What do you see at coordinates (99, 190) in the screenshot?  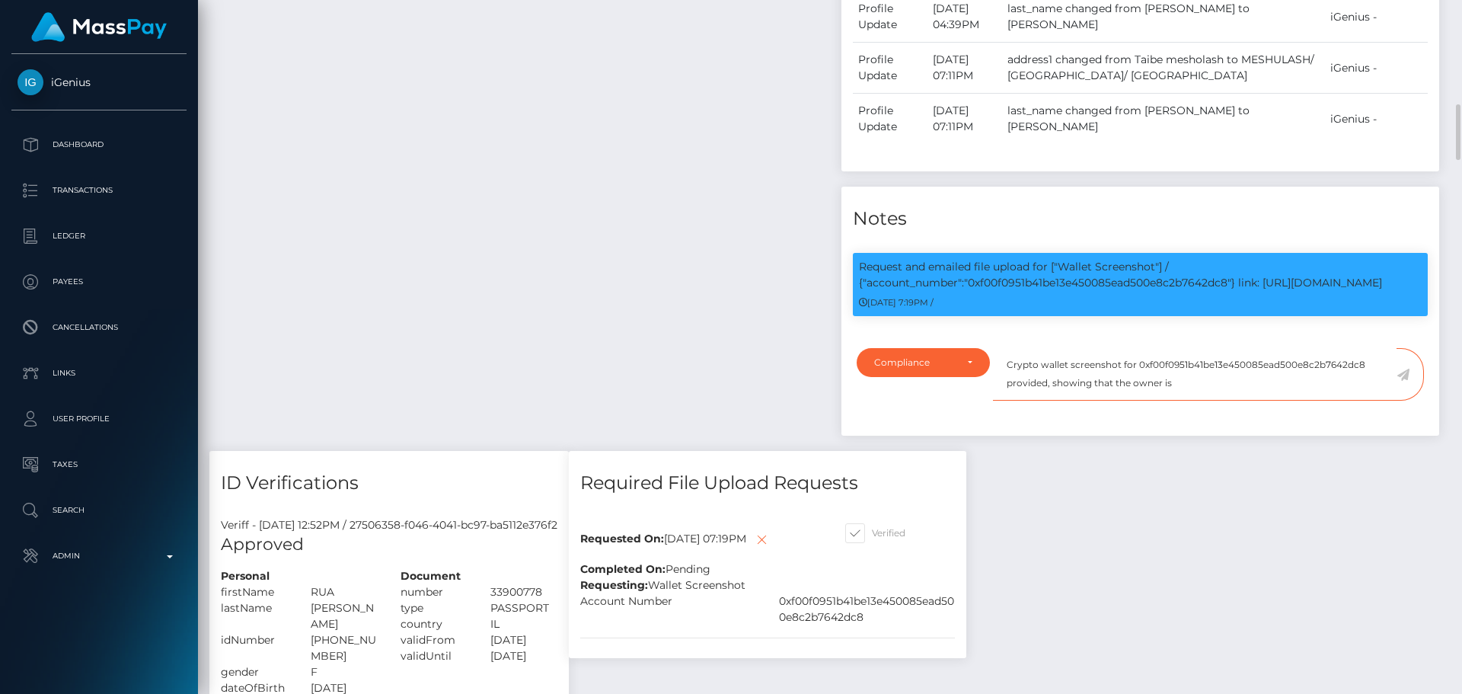 I see `p: Transactions` at bounding box center [99, 190].